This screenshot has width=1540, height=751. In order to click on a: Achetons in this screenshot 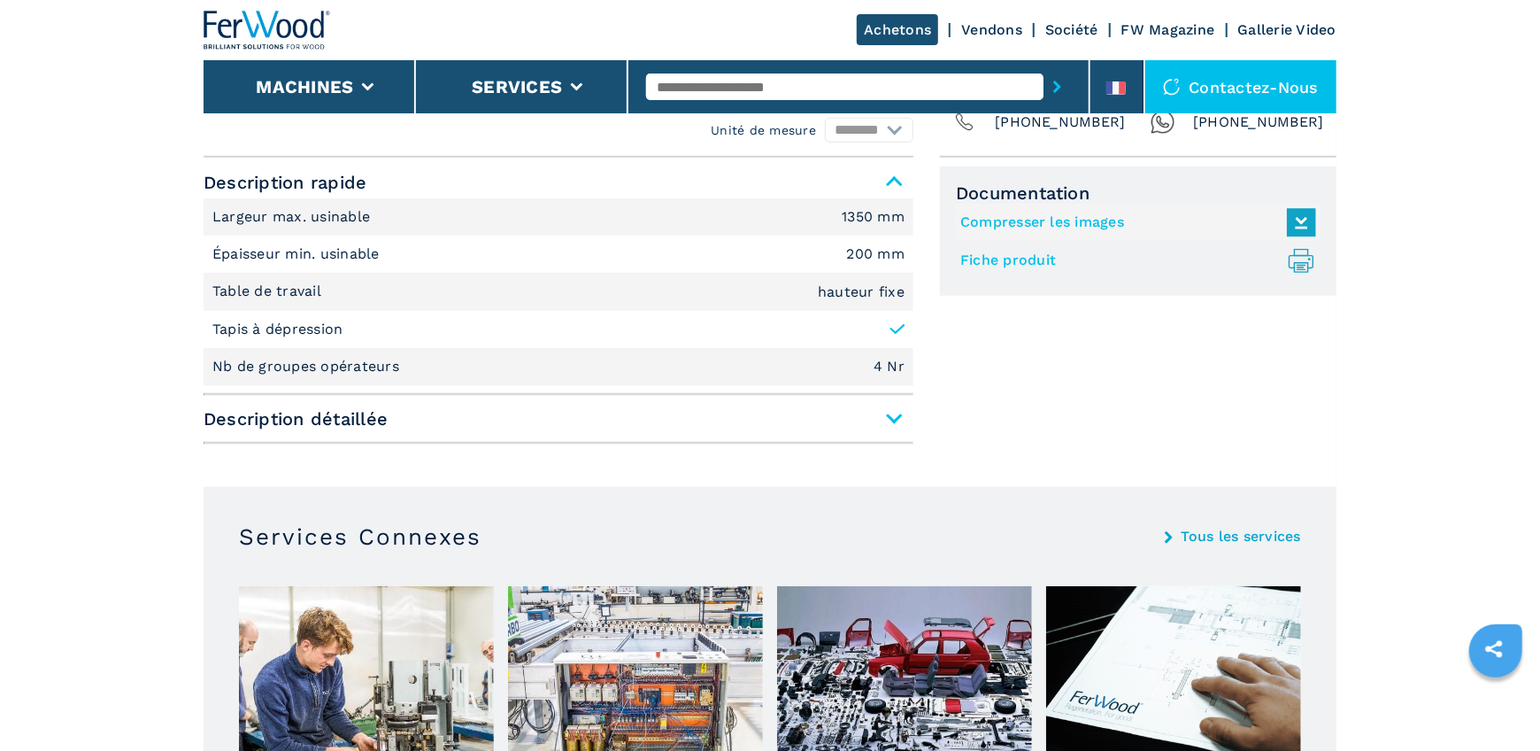, I will do `click(898, 29)`.